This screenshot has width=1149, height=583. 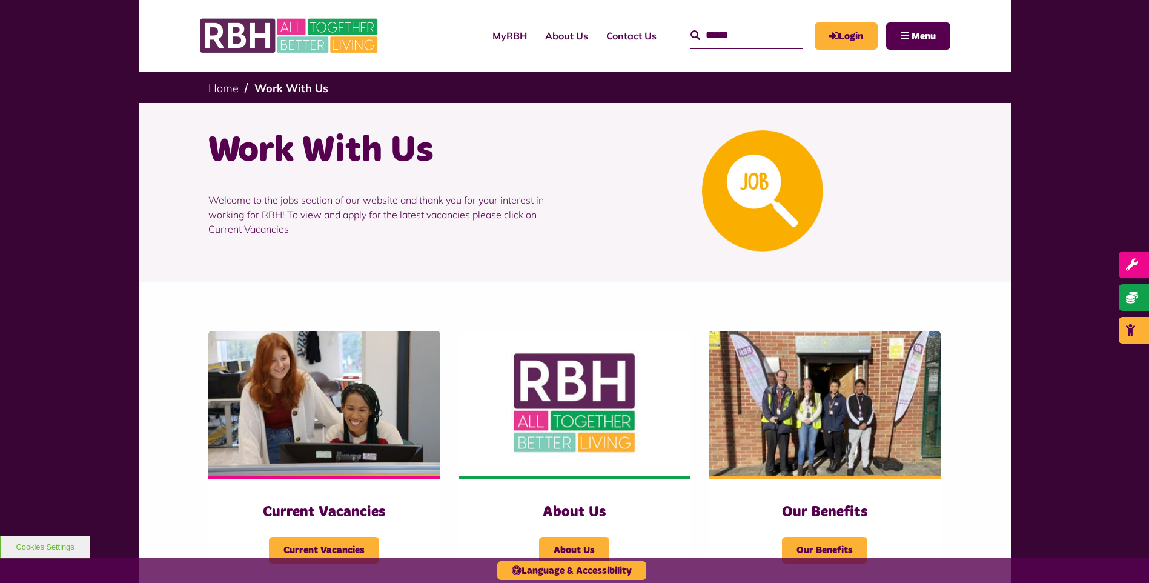 What do you see at coordinates (324, 512) in the screenshot?
I see `h3: Current Vacancies` at bounding box center [324, 512].